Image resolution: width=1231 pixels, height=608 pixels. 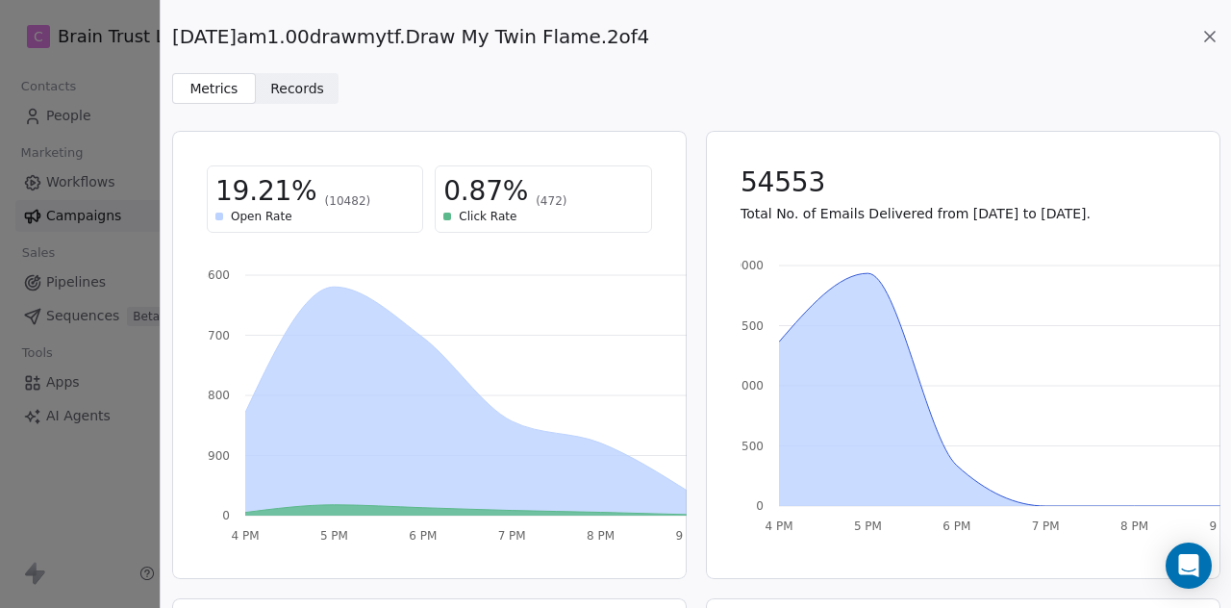 What do you see at coordinates (688, 536) in the screenshot?
I see `tspan: 9 PM` at bounding box center [688, 536].